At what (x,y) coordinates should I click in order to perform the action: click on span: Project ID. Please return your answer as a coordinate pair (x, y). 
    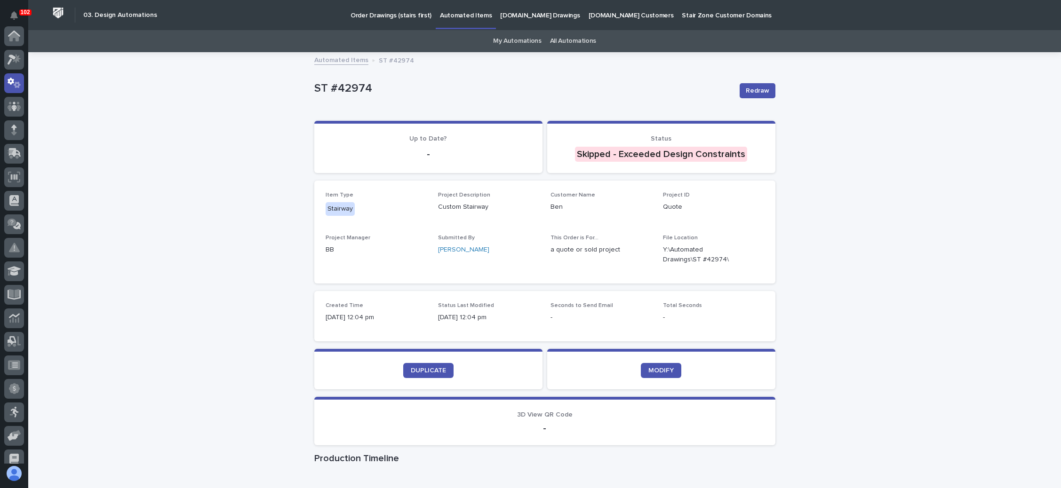
    Looking at the image, I should click on (676, 195).